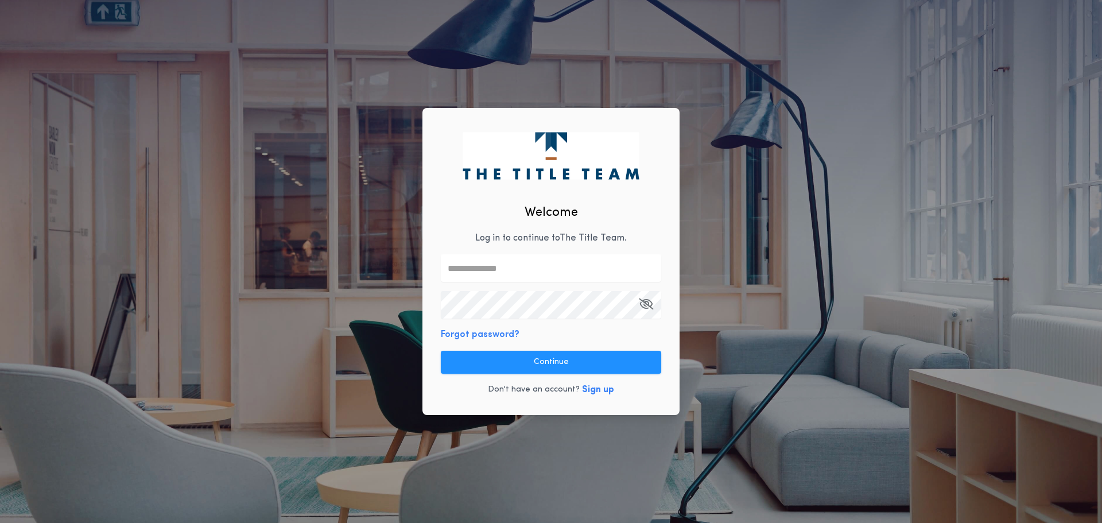  Describe the element at coordinates (550, 156) in the screenshot. I see `img: logo` at that location.